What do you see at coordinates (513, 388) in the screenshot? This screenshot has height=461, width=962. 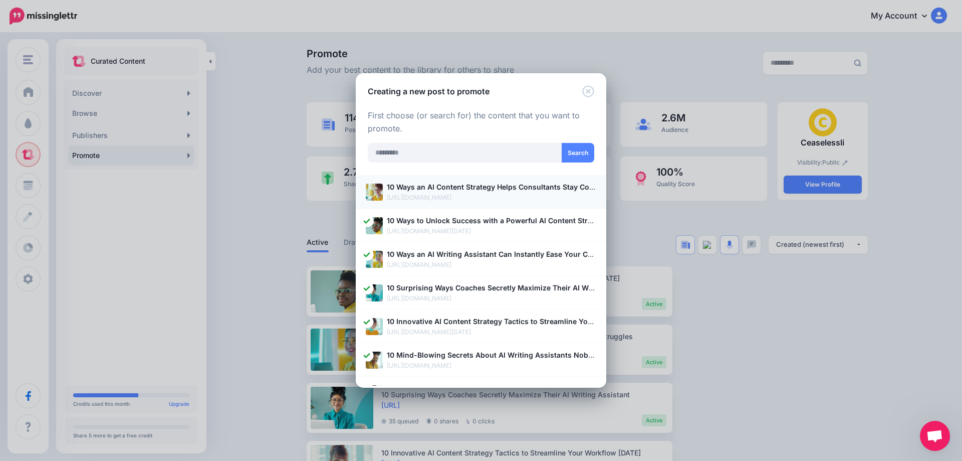 I see `b: 10 Hidden Barriers Making Your Low Ticket Offer Unnecessarily Complex` at bounding box center [513, 388].